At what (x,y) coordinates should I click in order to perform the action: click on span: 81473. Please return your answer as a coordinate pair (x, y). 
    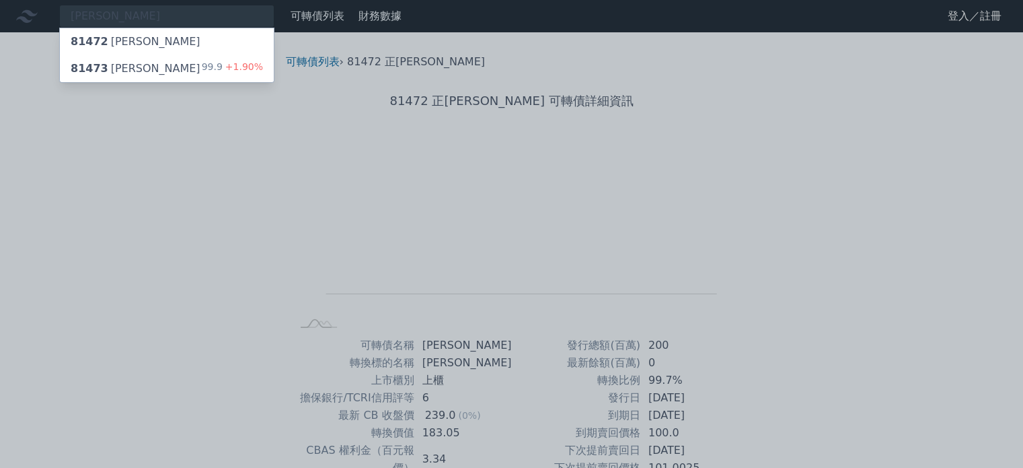
    Looking at the image, I should click on (89, 68).